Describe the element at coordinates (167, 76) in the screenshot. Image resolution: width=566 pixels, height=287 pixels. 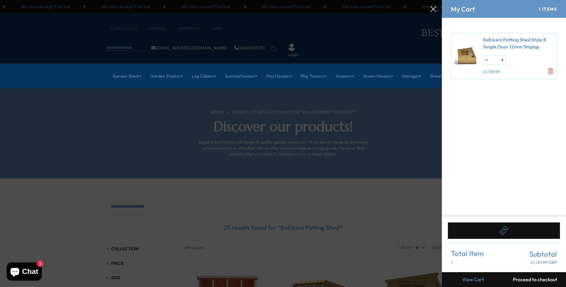
I see `a: Garden Studios` at that location.